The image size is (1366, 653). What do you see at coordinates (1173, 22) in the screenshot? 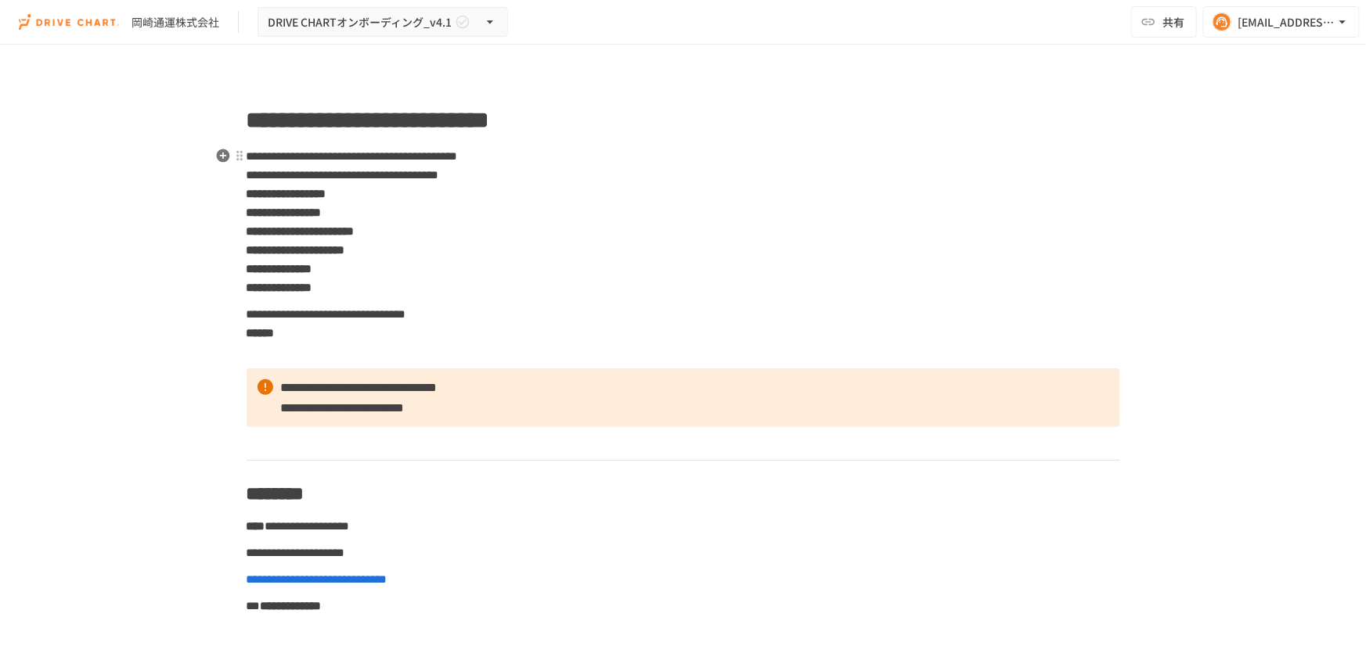
I see `span: 共有` at bounding box center [1173, 22].